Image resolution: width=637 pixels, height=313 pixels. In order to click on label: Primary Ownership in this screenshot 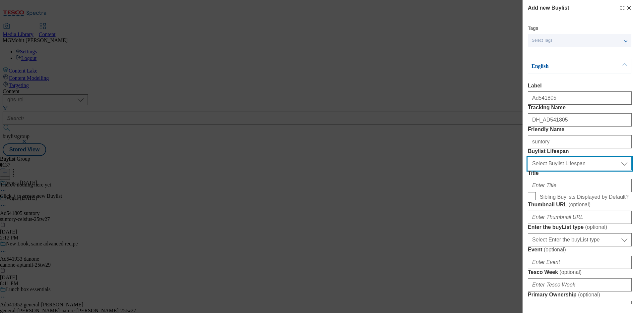, I will do `click(579, 295)`.